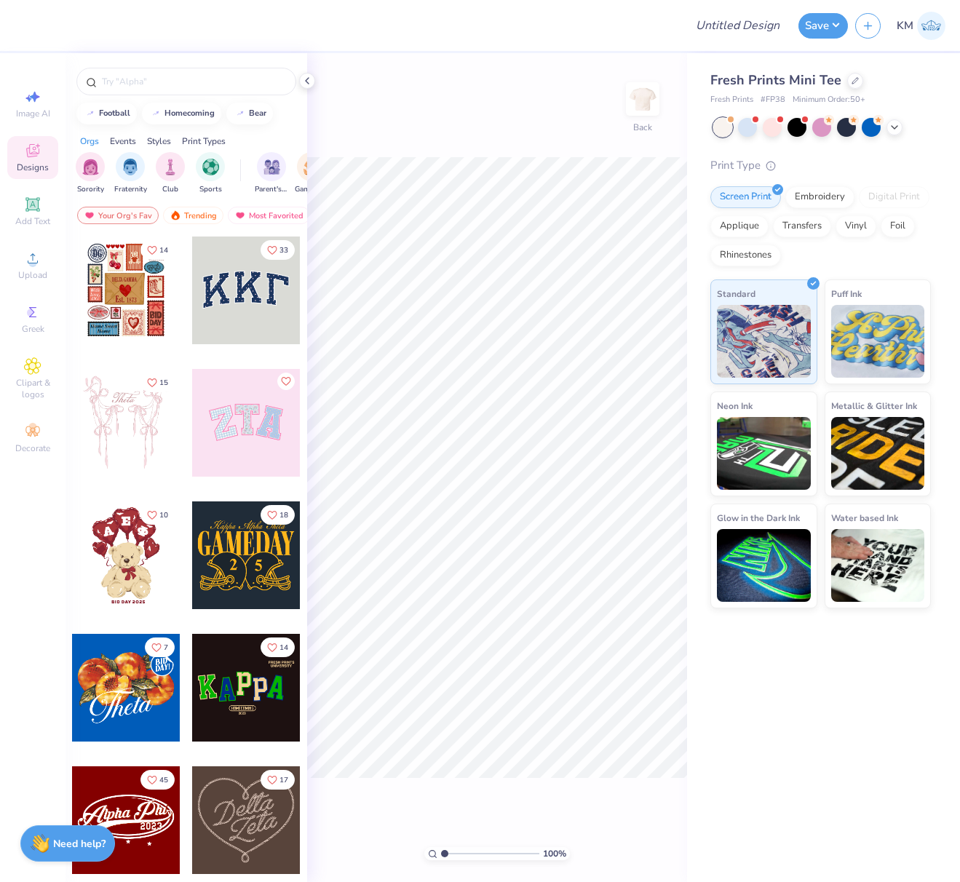  I want to click on span: Parent's Weekend, so click(272, 189).